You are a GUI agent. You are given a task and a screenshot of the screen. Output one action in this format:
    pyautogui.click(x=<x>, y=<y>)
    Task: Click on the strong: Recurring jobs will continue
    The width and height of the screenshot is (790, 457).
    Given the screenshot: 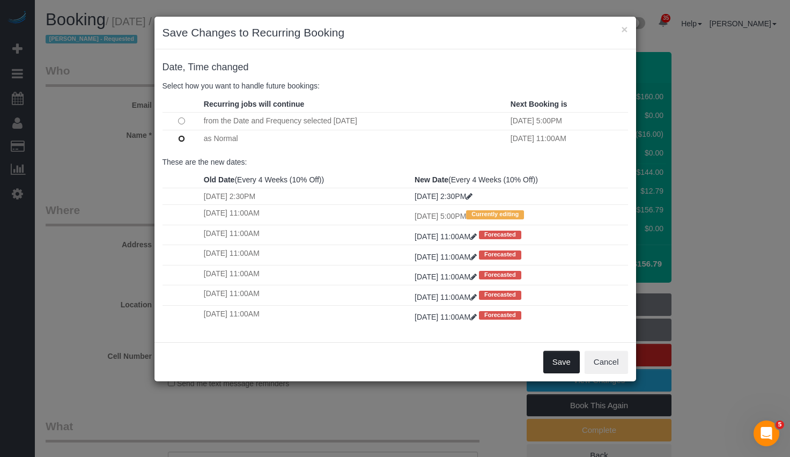 What is the action you would take?
    pyautogui.click(x=254, y=104)
    